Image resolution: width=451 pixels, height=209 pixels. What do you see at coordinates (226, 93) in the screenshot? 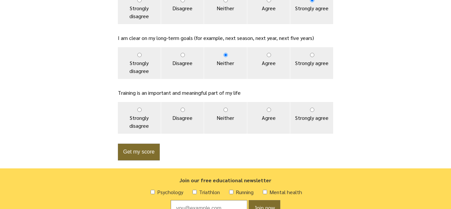
I see `p: Training is an important and meaningful part of my life` at bounding box center [226, 93].